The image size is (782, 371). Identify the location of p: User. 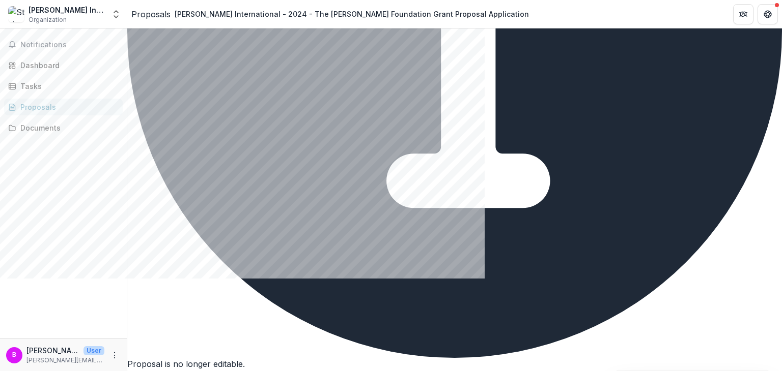
(94, 351).